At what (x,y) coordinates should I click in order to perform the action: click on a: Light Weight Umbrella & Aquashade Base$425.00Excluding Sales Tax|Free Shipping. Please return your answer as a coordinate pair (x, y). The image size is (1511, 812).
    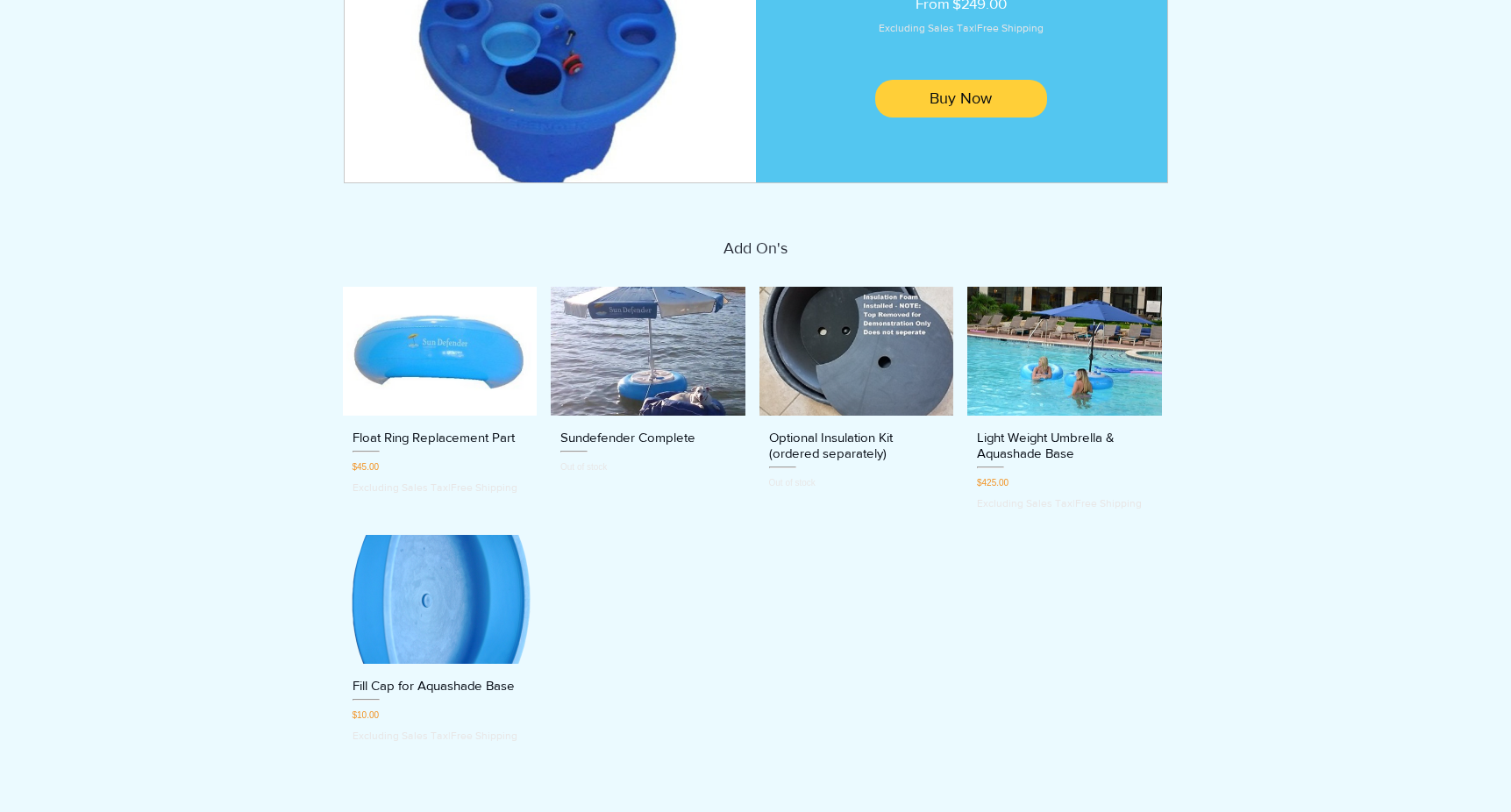
    Looking at the image, I should click on (1064, 470).